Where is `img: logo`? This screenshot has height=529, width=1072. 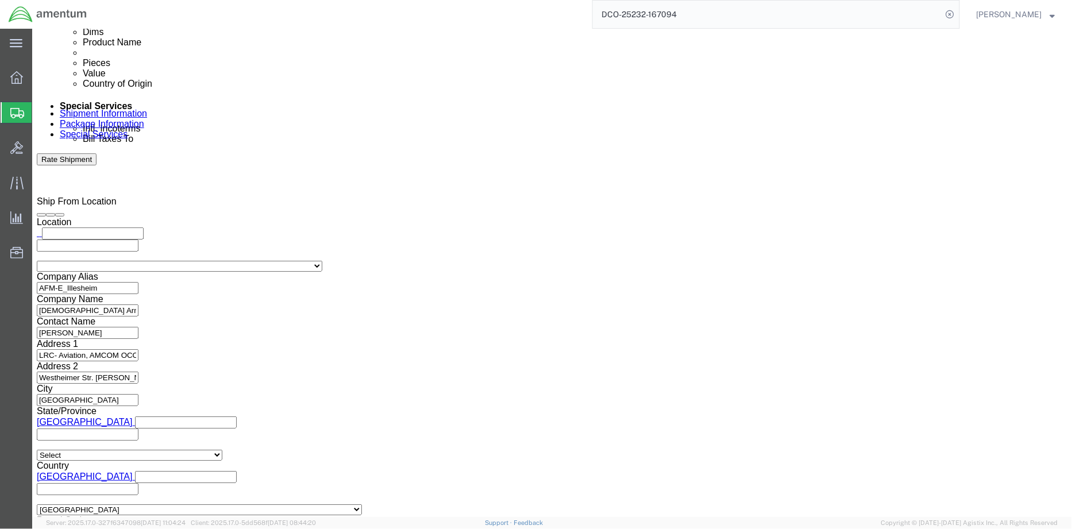
img: logo is located at coordinates (48, 14).